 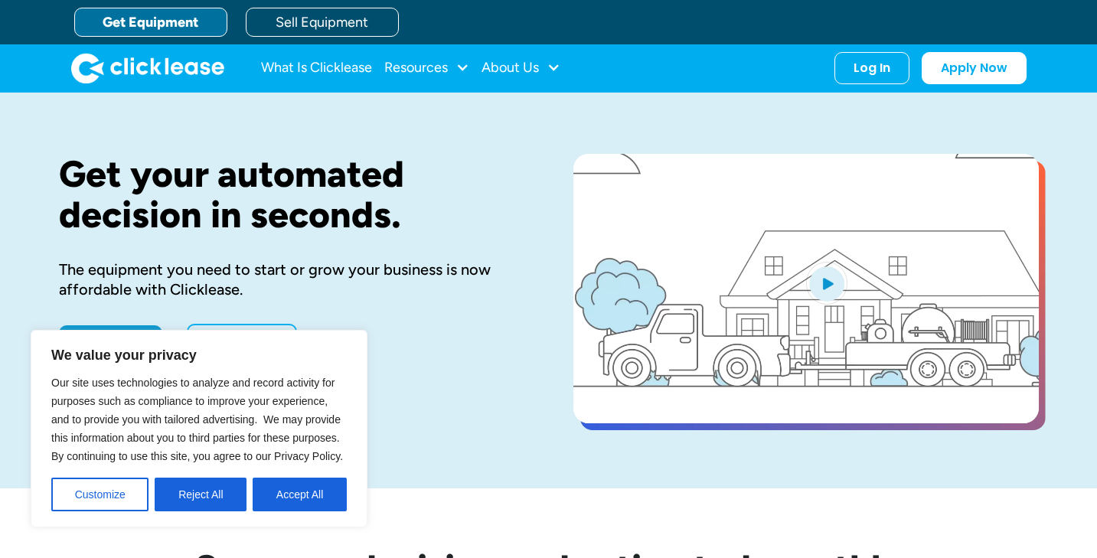 What do you see at coordinates (148, 68) in the screenshot?
I see `a: home` at bounding box center [148, 68].